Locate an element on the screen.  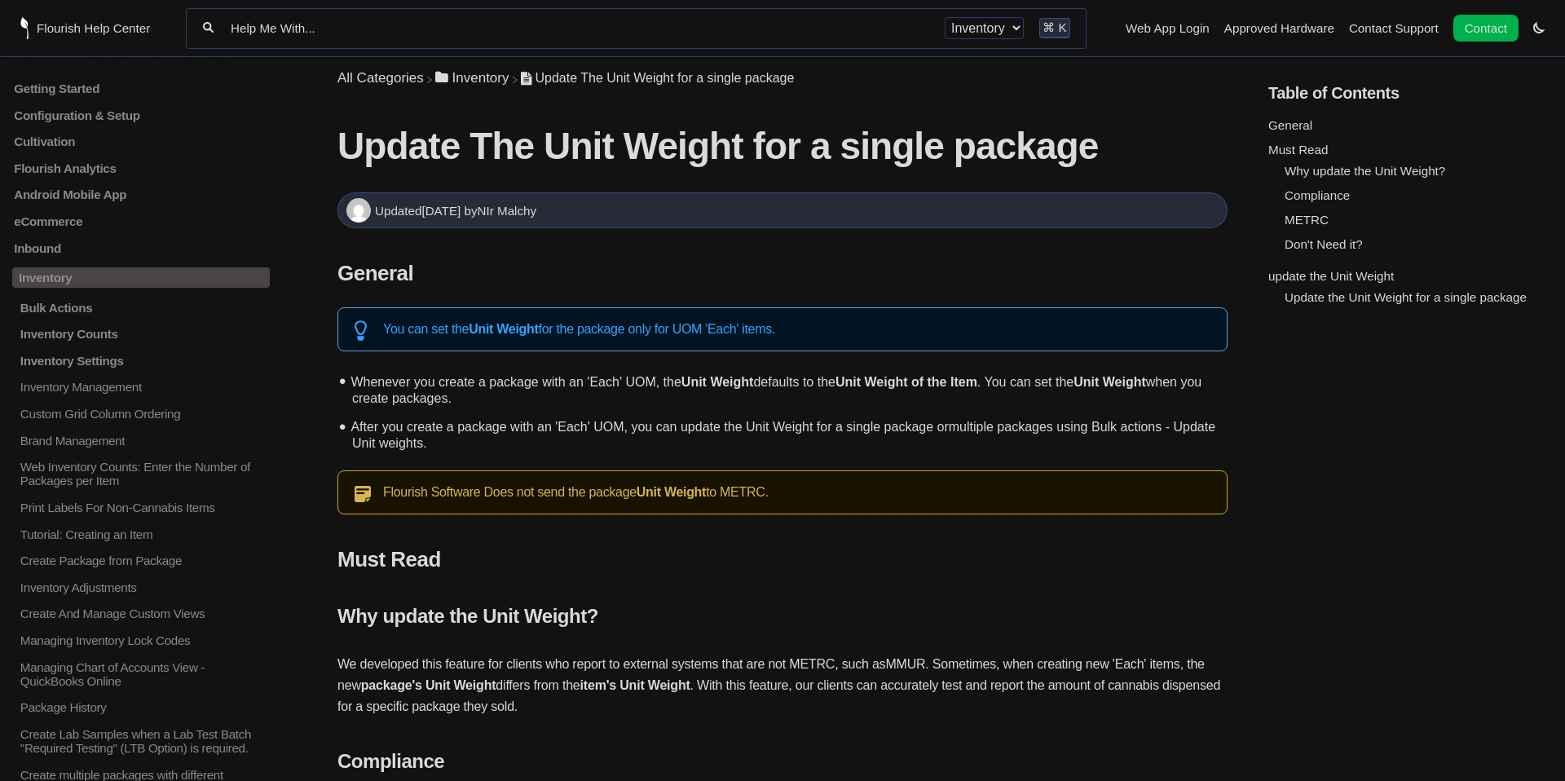
p: Inventory is located at coordinates (141, 277).